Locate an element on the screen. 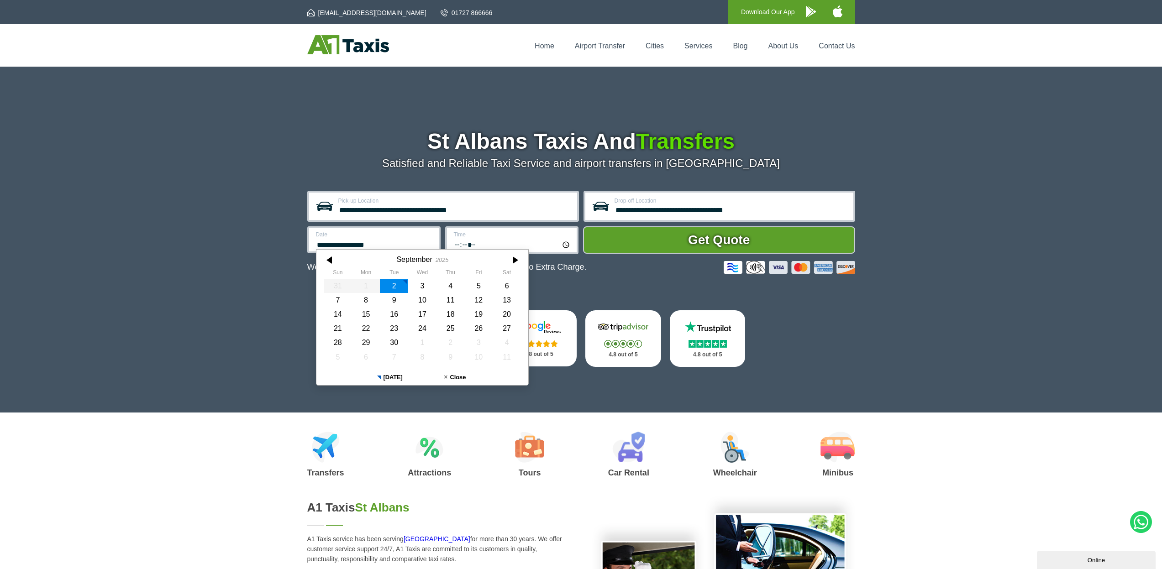 The image size is (1162, 569). div: 10 September 2025 is located at coordinates (422, 300).